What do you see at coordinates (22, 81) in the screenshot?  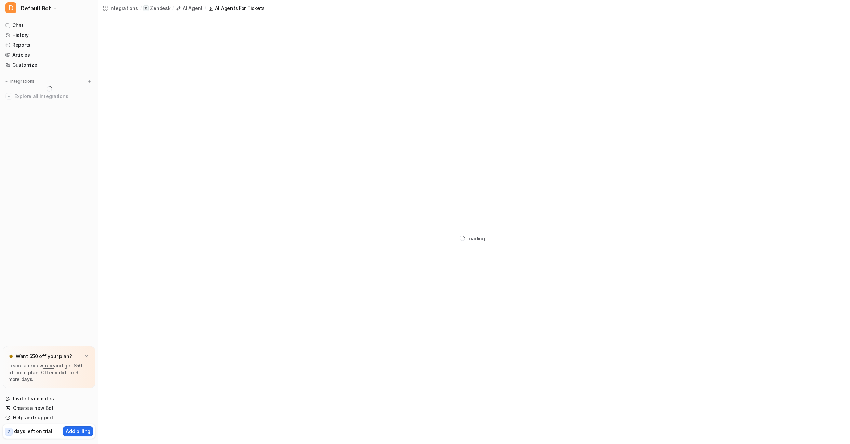 I see `p: Integrations` at bounding box center [22, 81].